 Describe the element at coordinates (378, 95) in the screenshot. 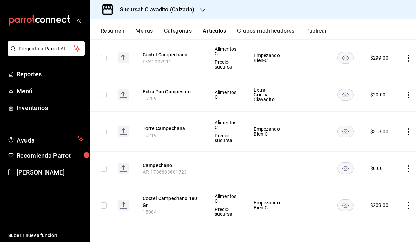

I see `div: $ 20.00` at that location.